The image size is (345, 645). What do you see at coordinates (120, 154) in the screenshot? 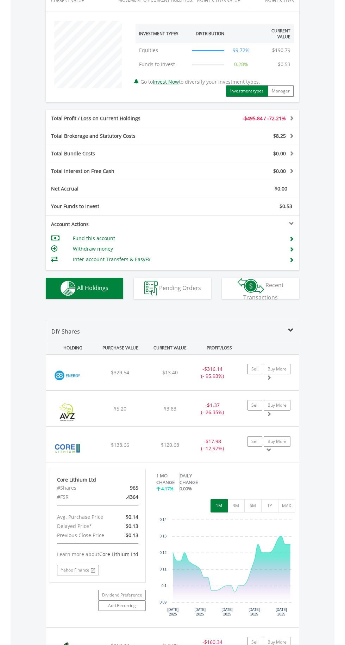
I see `div: Total Bundle Costs` at bounding box center [120, 154].